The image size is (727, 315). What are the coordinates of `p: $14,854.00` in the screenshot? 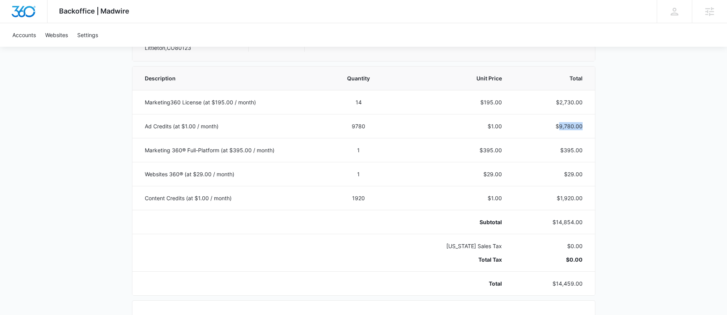 It's located at (551, 222).